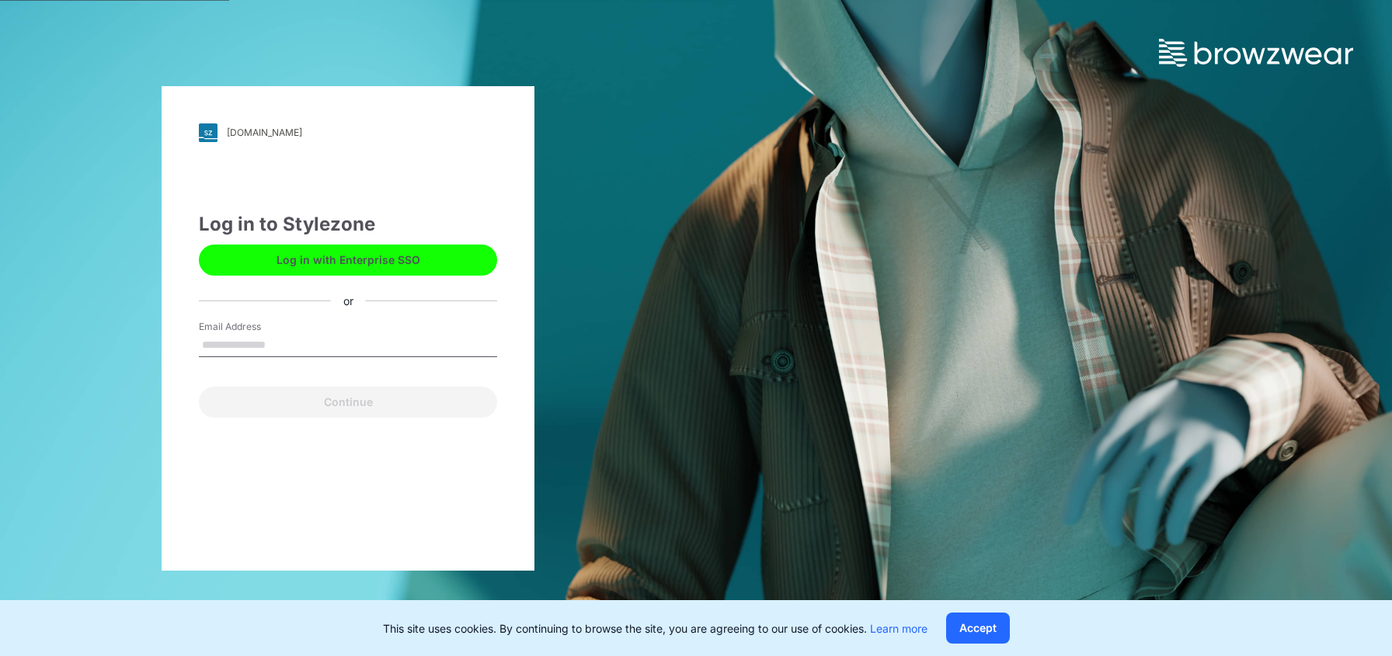  What do you see at coordinates (348, 301) in the screenshot?
I see `div: or` at bounding box center [348, 301].